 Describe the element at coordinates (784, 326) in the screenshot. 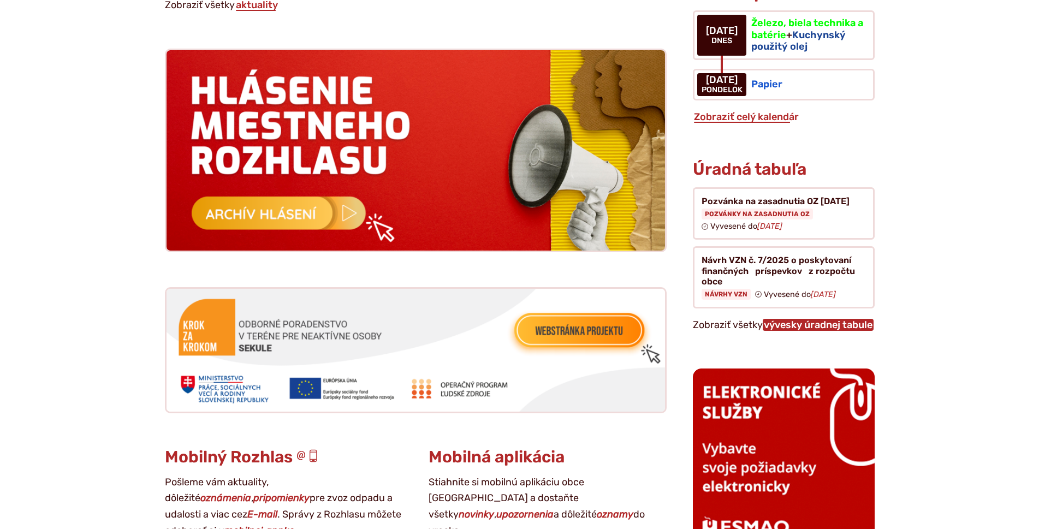

I see `p: Zobraziť všetky` at that location.